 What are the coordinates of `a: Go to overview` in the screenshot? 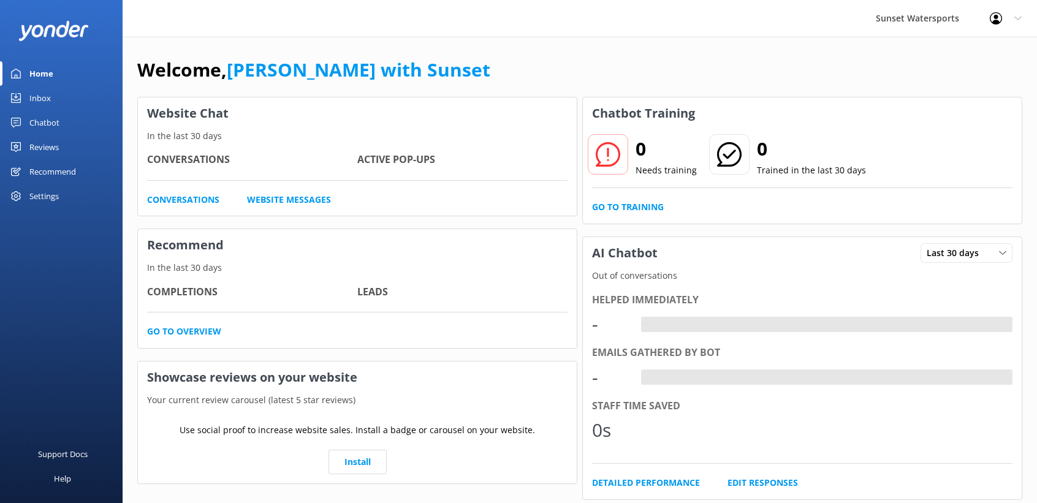 It's located at (184, 332).